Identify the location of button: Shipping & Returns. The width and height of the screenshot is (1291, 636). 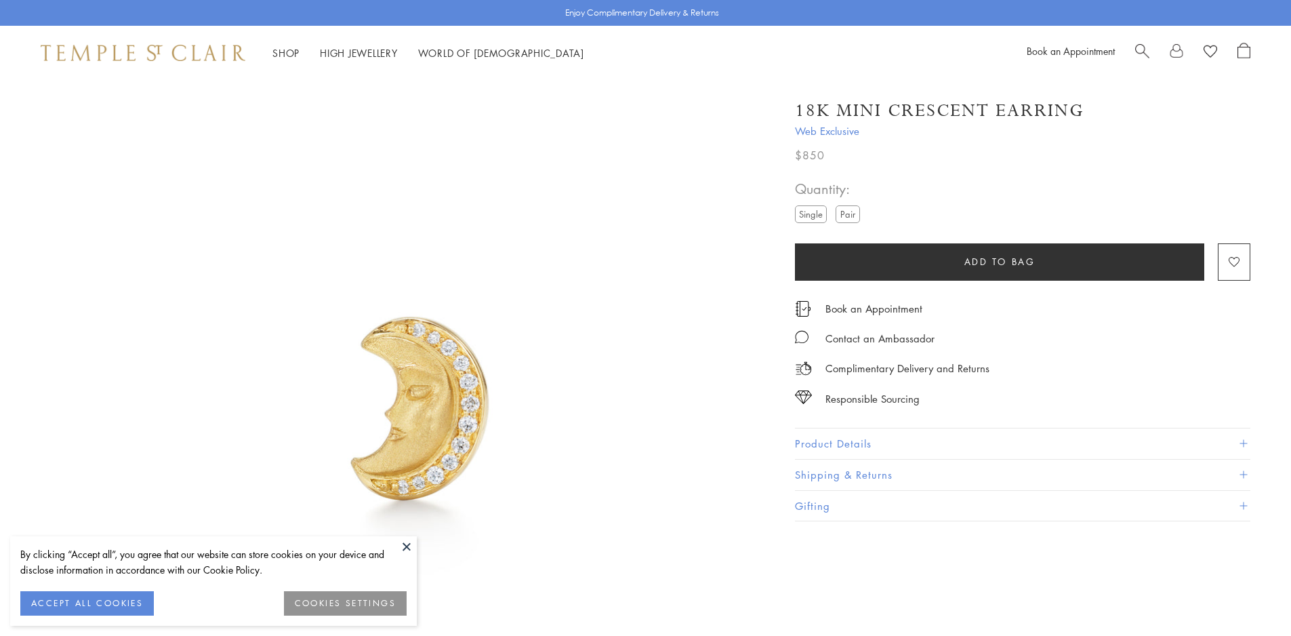
(1023, 475).